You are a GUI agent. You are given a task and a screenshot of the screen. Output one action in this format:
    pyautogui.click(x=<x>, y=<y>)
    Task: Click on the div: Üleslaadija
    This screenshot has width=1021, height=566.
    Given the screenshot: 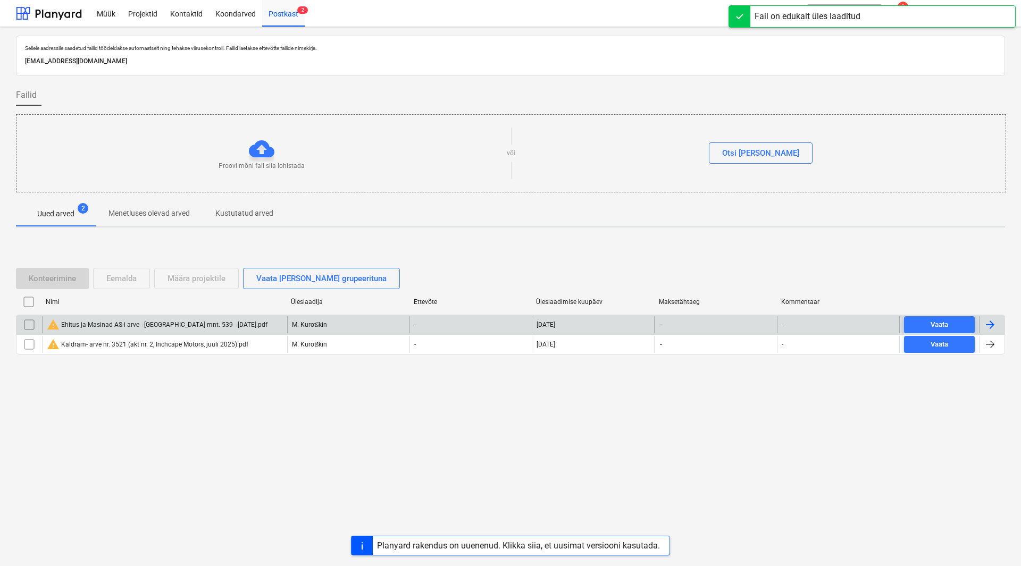 What is the action you would take?
    pyautogui.click(x=348, y=302)
    